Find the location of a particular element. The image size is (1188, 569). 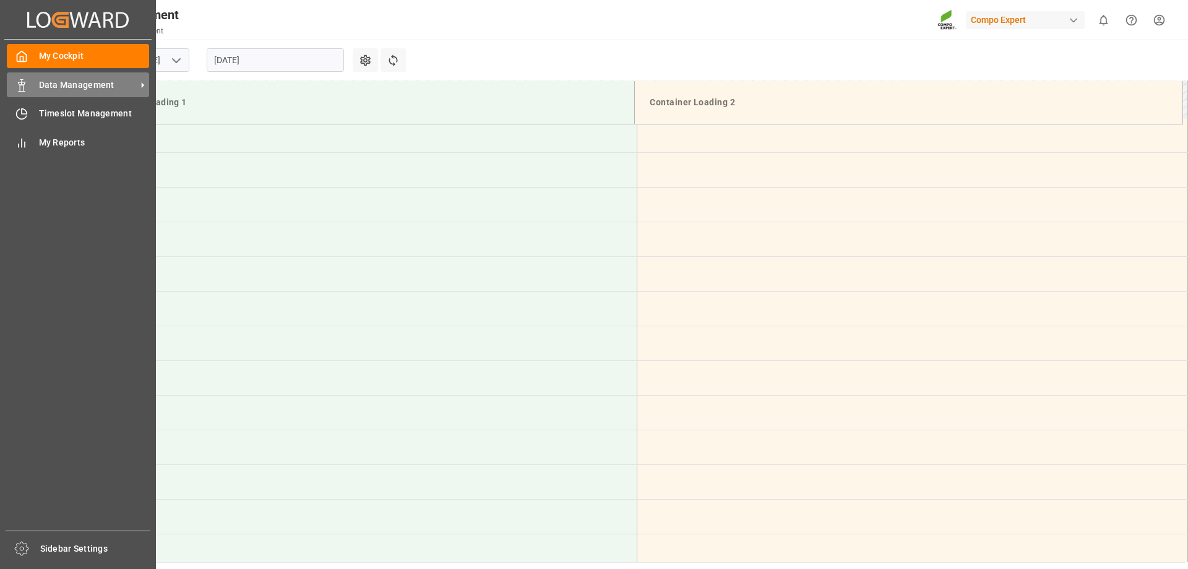

span: My Cockpit is located at coordinates (94, 56).